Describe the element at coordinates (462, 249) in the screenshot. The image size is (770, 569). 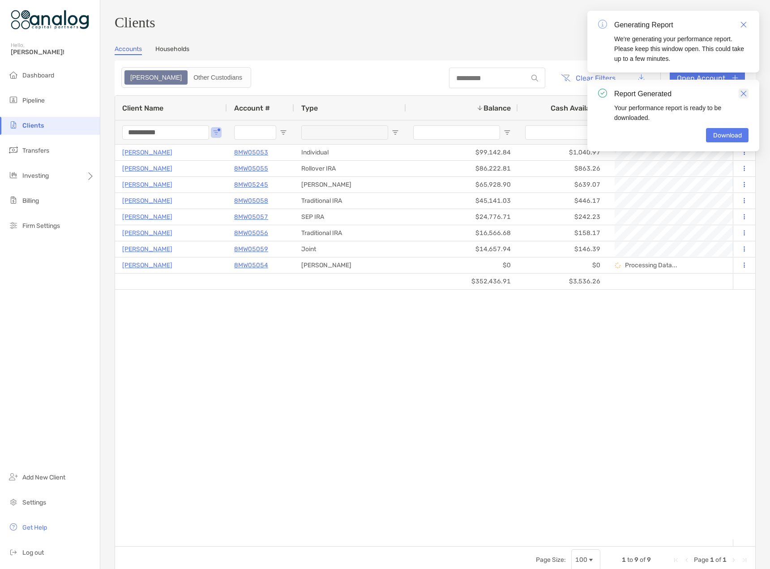
I see `div: $14,657.94` at that location.